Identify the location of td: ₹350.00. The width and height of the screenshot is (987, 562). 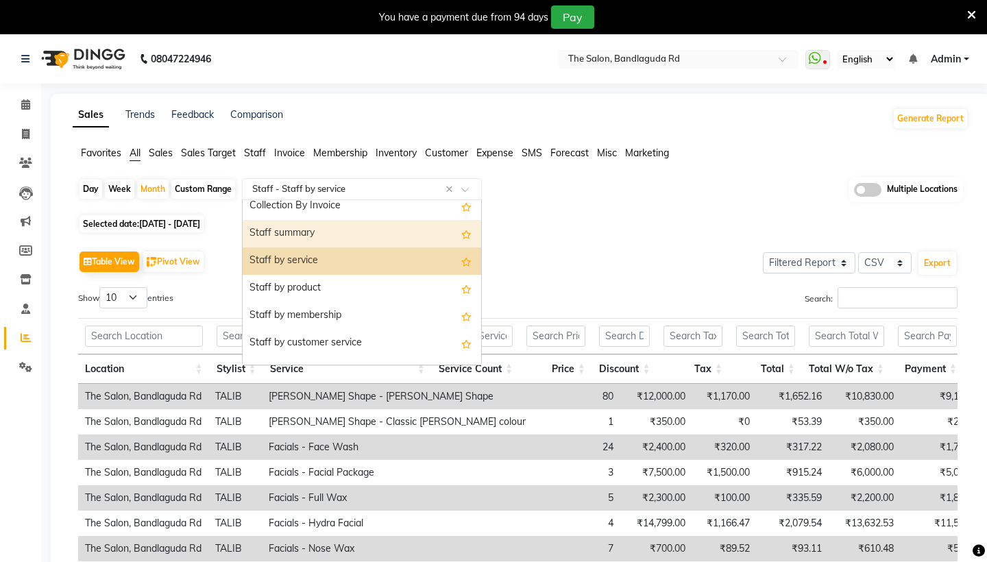
(656, 422).